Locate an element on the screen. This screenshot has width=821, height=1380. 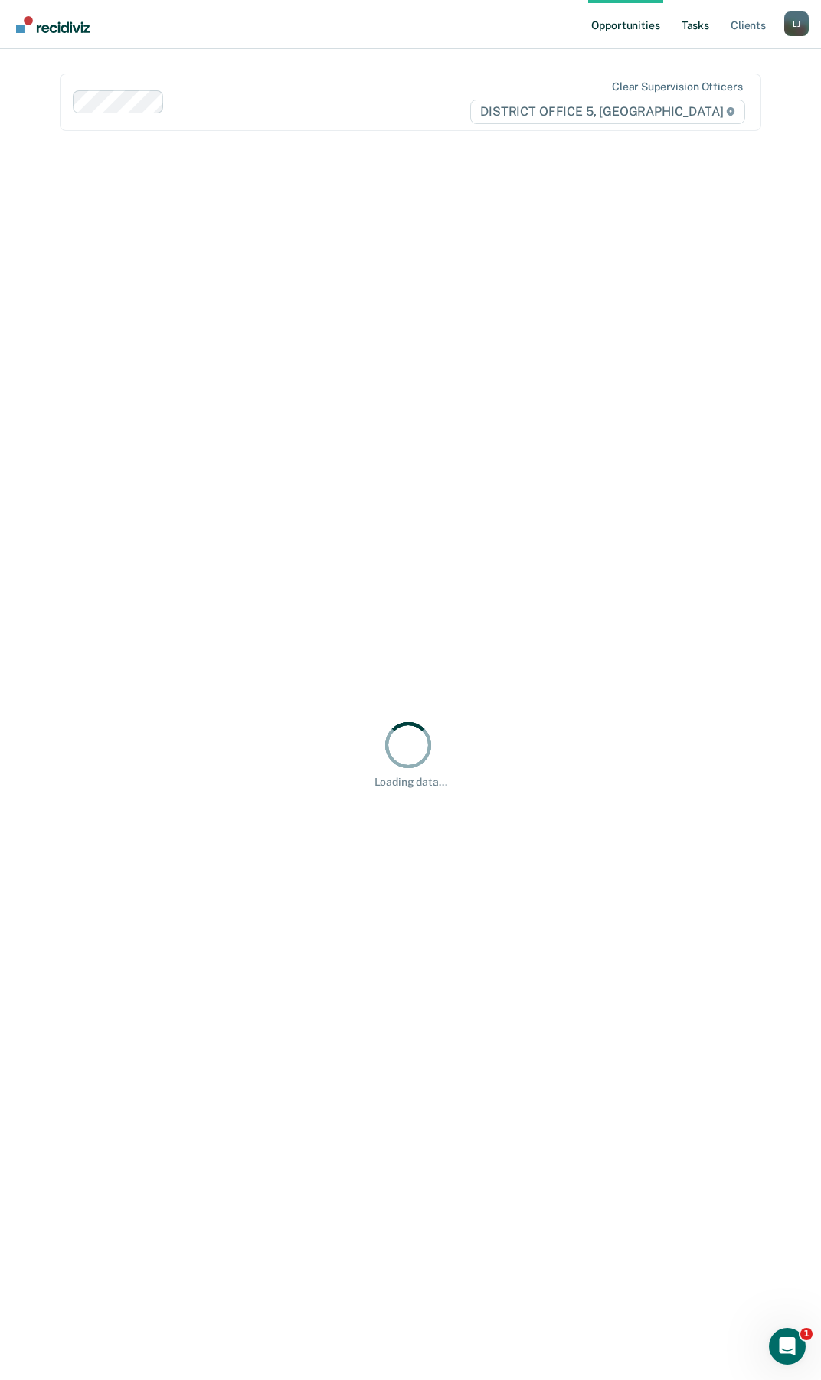
button: Profile dropdown button is located at coordinates (797, 24).